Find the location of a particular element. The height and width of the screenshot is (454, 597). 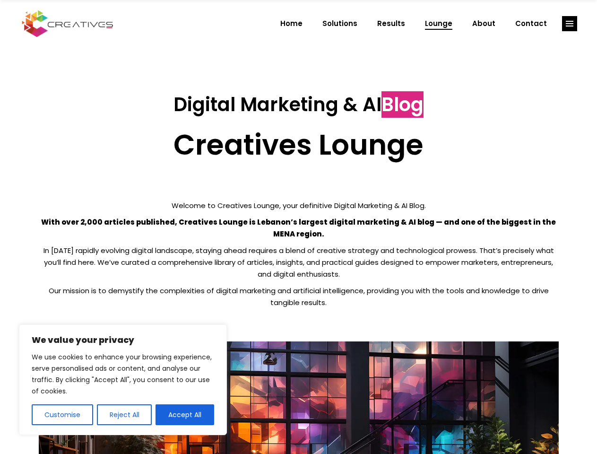

div: We value your privacy is located at coordinates (123, 379).